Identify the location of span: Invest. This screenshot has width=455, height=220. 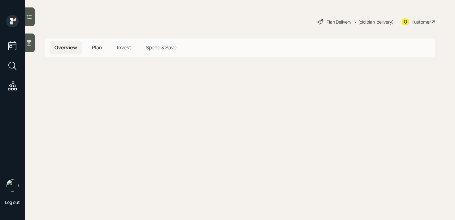
(124, 47).